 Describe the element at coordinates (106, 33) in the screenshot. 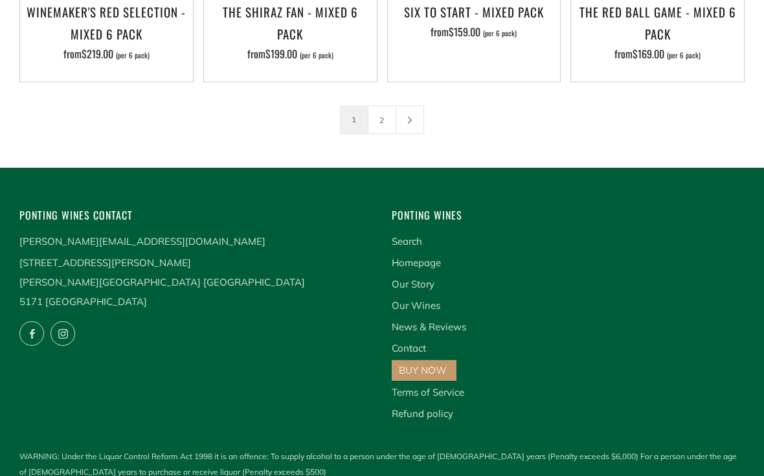

I see `a: Winemaker's Red Selection - Mixed 6 Pack from$219.00 (per 6 pack)` at that location.